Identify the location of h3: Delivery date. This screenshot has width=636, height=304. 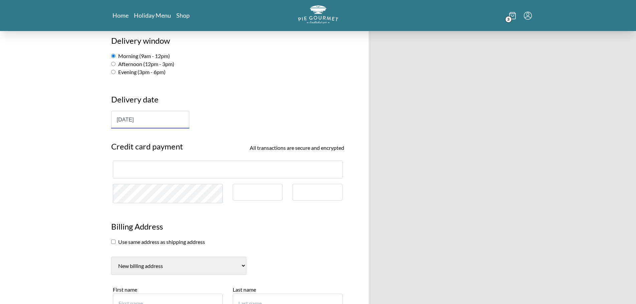
(228, 102).